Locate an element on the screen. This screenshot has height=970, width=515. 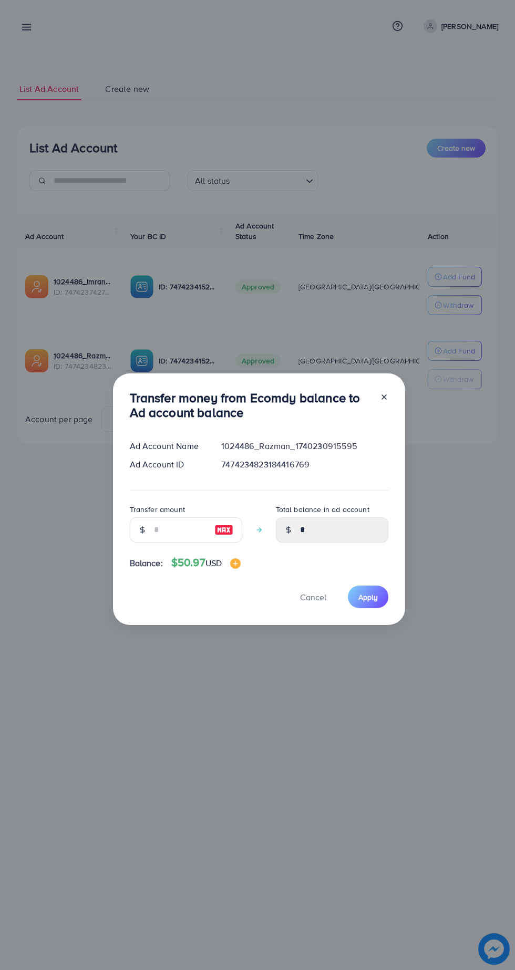
span: Cancel is located at coordinates (313, 597).